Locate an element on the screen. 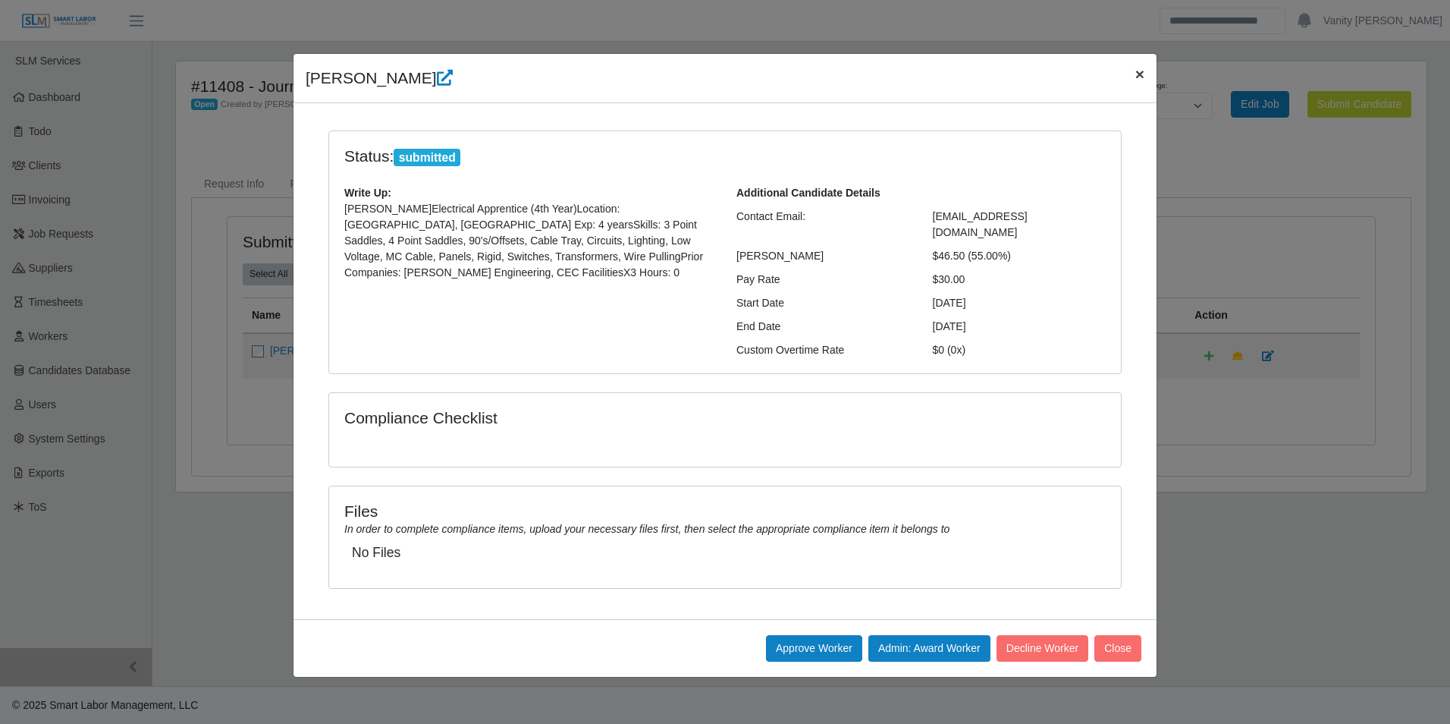 The width and height of the screenshot is (1450, 724). span: submitted is located at coordinates (427, 158).